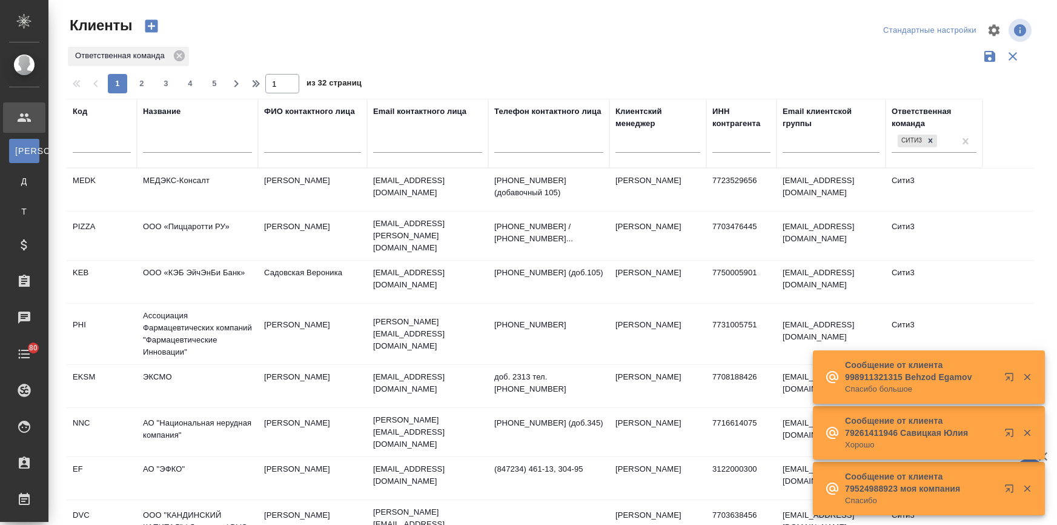 This screenshot has width=1057, height=525. Describe the element at coordinates (741, 282) in the screenshot. I see `td: 7750005901` at that location.